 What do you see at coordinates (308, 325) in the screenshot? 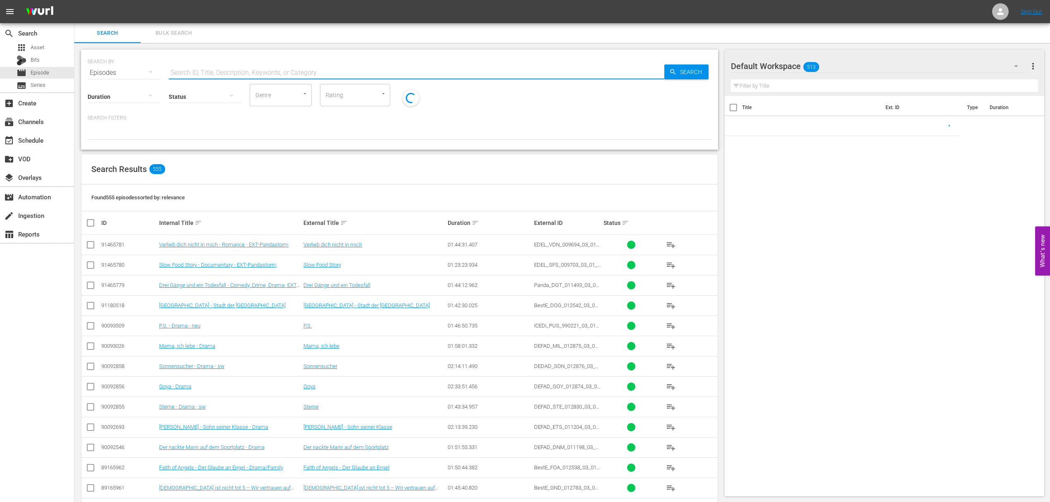
I see `a: P.S.` at bounding box center [308, 325].